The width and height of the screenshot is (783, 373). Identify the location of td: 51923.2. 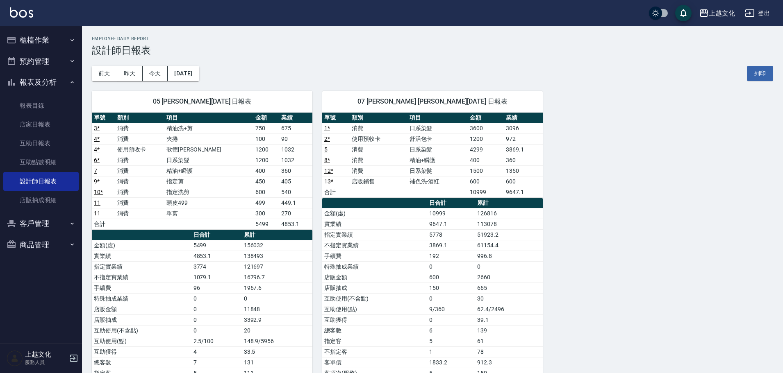
(509, 235).